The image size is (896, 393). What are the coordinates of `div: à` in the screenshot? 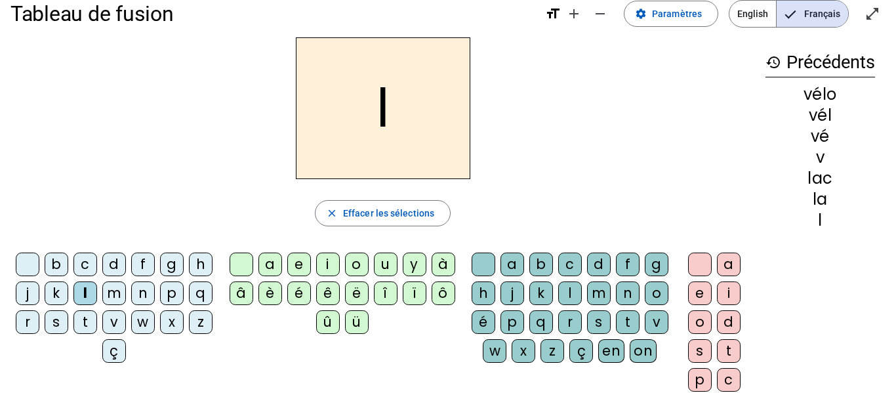 It's located at (443, 264).